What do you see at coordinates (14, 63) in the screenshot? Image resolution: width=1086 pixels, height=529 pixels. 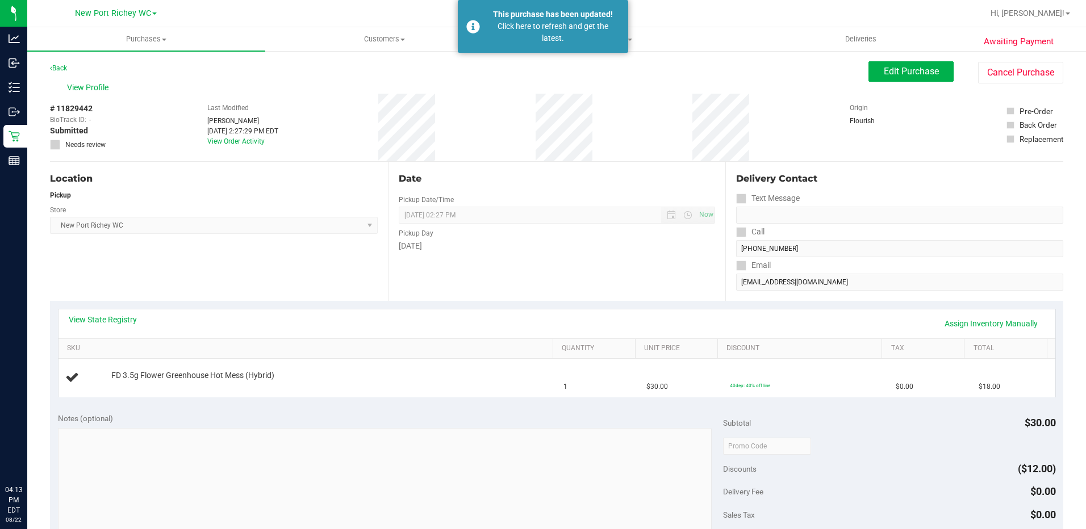 I see `inline-svg: Inbound` at bounding box center [14, 63].